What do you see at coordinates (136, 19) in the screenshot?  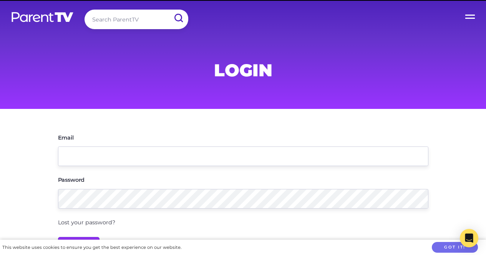 I see `input: Search ParentTV` at bounding box center [136, 19].